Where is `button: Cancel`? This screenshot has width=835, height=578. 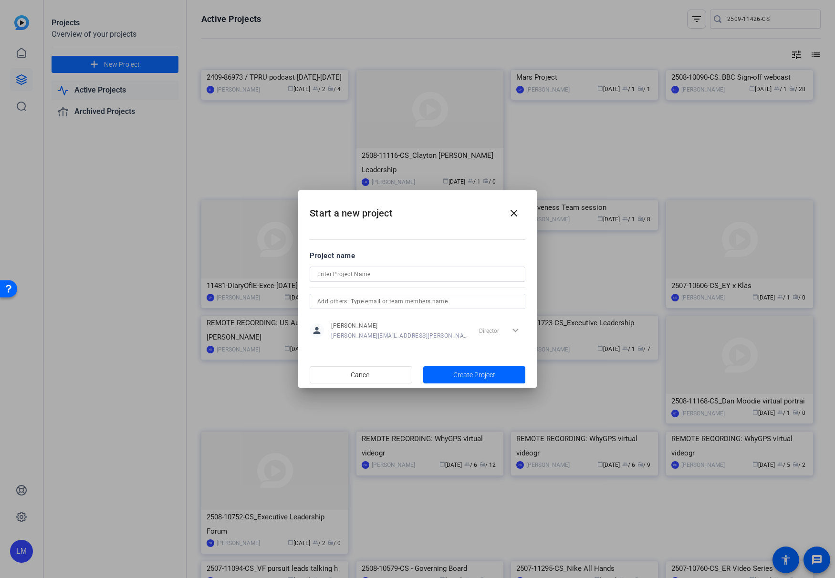
button: Cancel is located at coordinates (361, 375).